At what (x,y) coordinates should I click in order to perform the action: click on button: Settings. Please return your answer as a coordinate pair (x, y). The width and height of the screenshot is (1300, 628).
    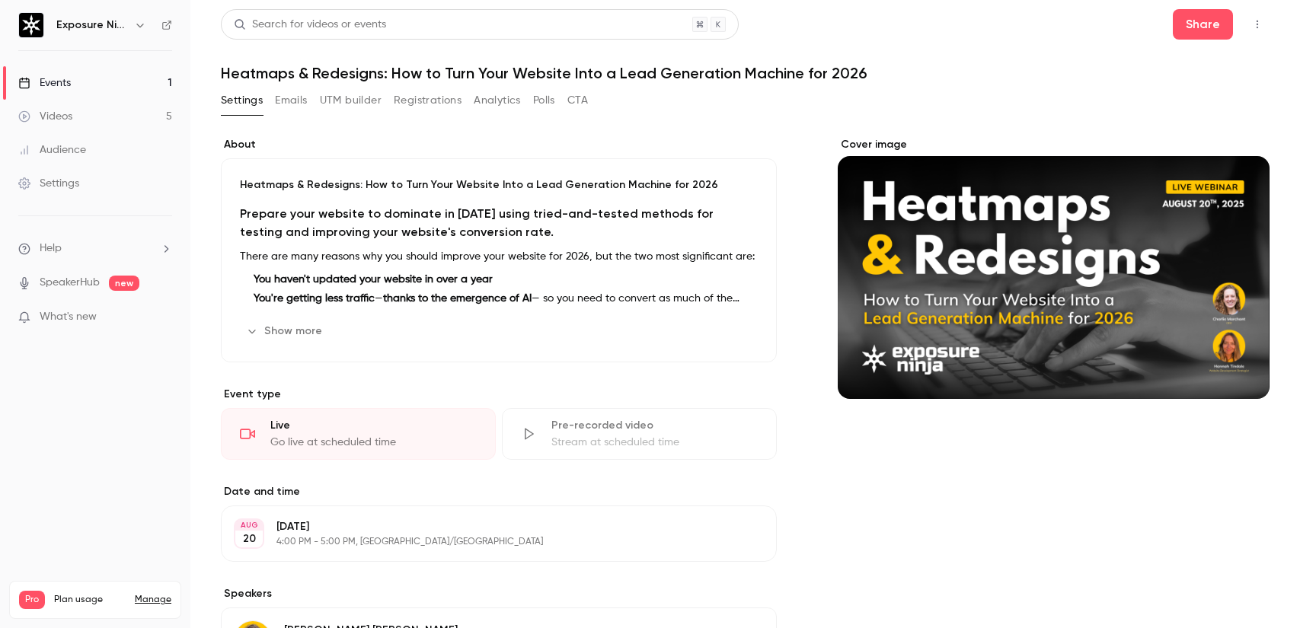
    Looking at the image, I should click on (241, 100).